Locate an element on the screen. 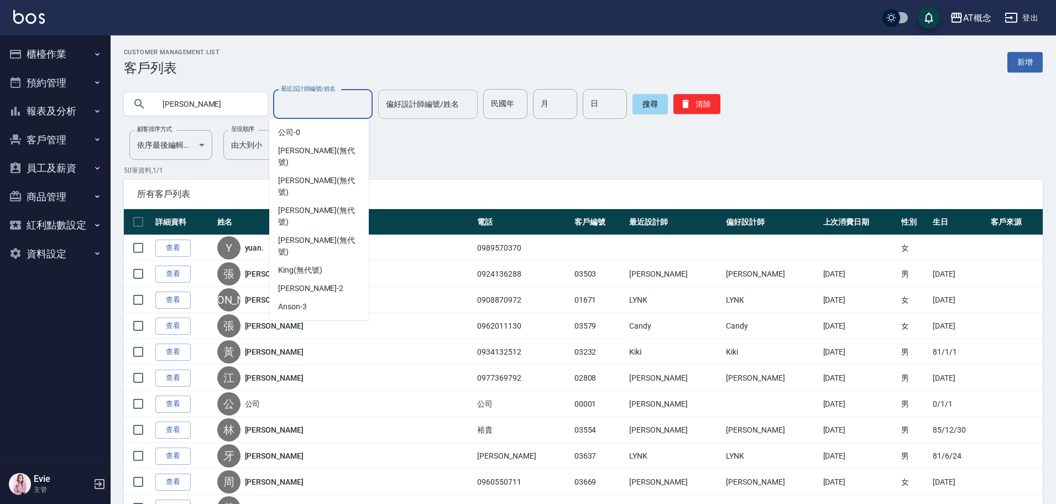 This screenshot has height=504, width=1056. a: 公司 is located at coordinates (253, 404).